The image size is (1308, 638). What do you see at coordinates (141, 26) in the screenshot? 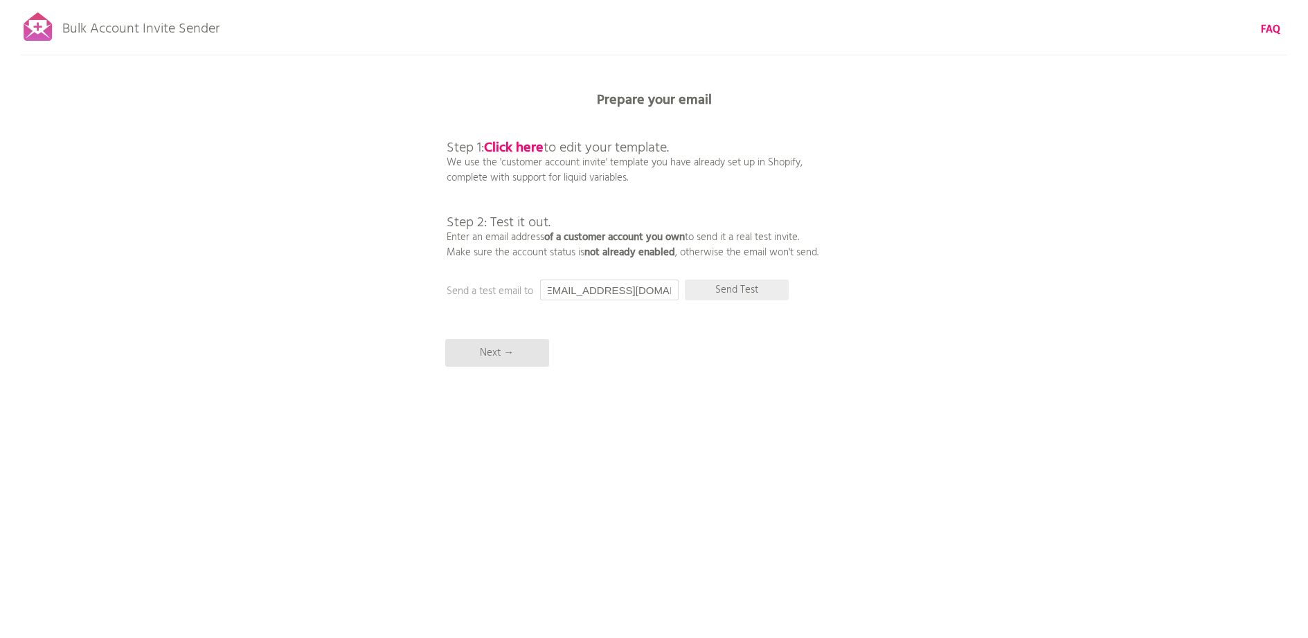
I see `p: Bulk Account Invite Sender` at bounding box center [141, 26].